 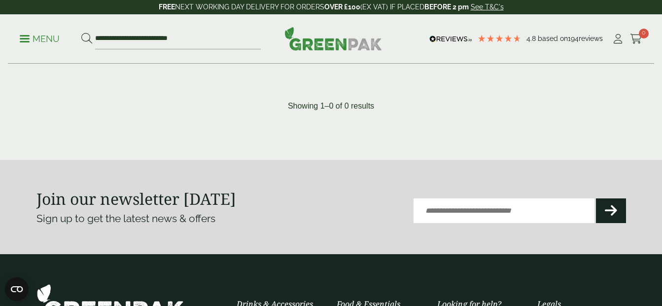 What do you see at coordinates (573, 38) in the screenshot?
I see `span: 194` at bounding box center [573, 38].